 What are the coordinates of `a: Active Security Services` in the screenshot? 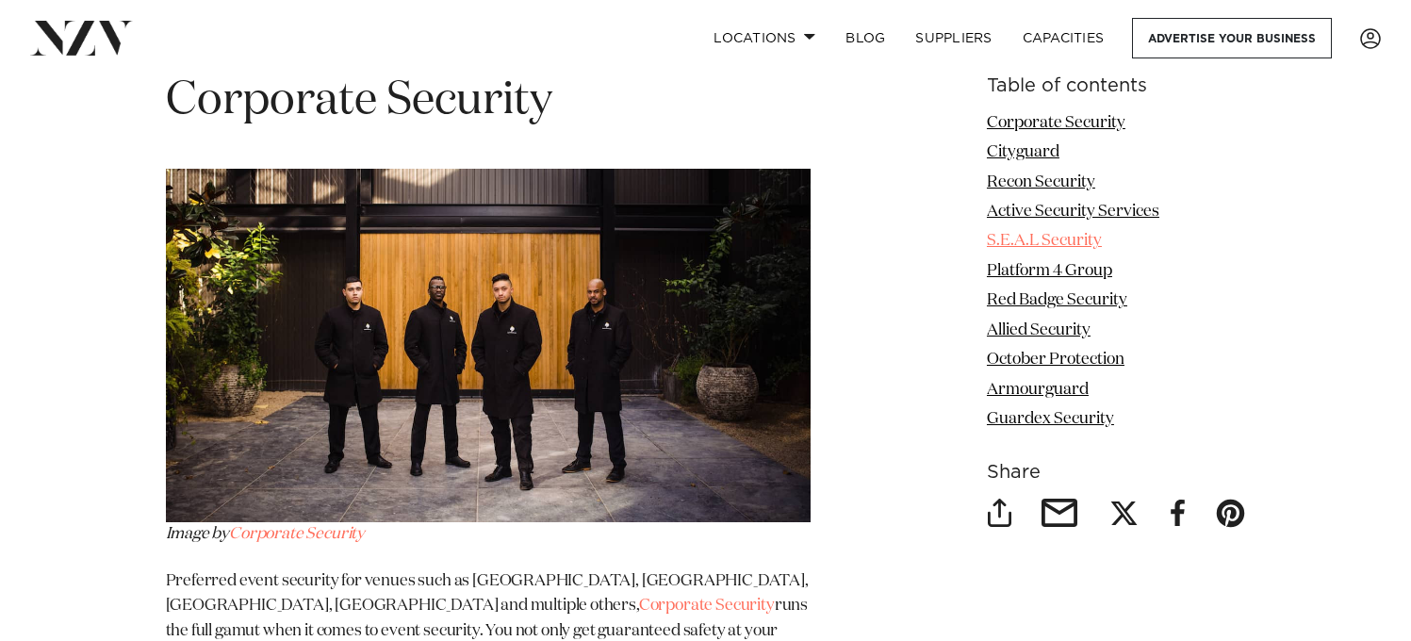 It's located at (1073, 211).